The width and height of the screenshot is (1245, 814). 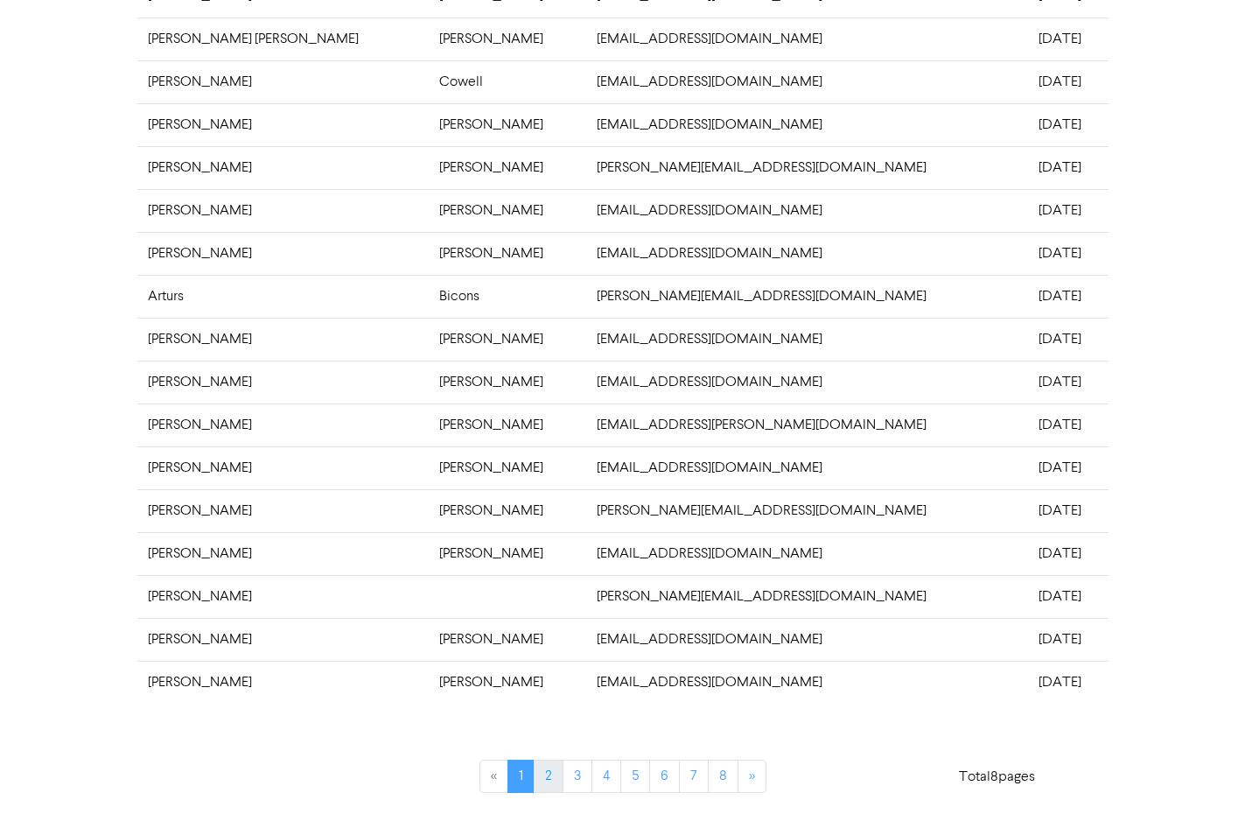 What do you see at coordinates (996, 777) in the screenshot?
I see `p: Total 8 pages` at bounding box center [996, 777].